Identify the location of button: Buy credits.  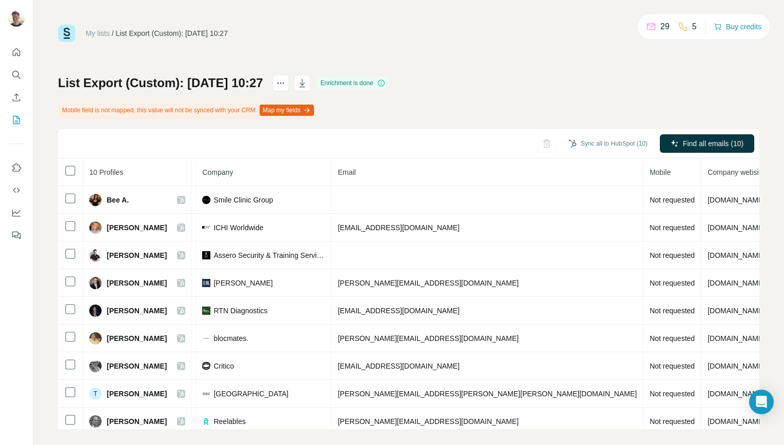
(737, 27).